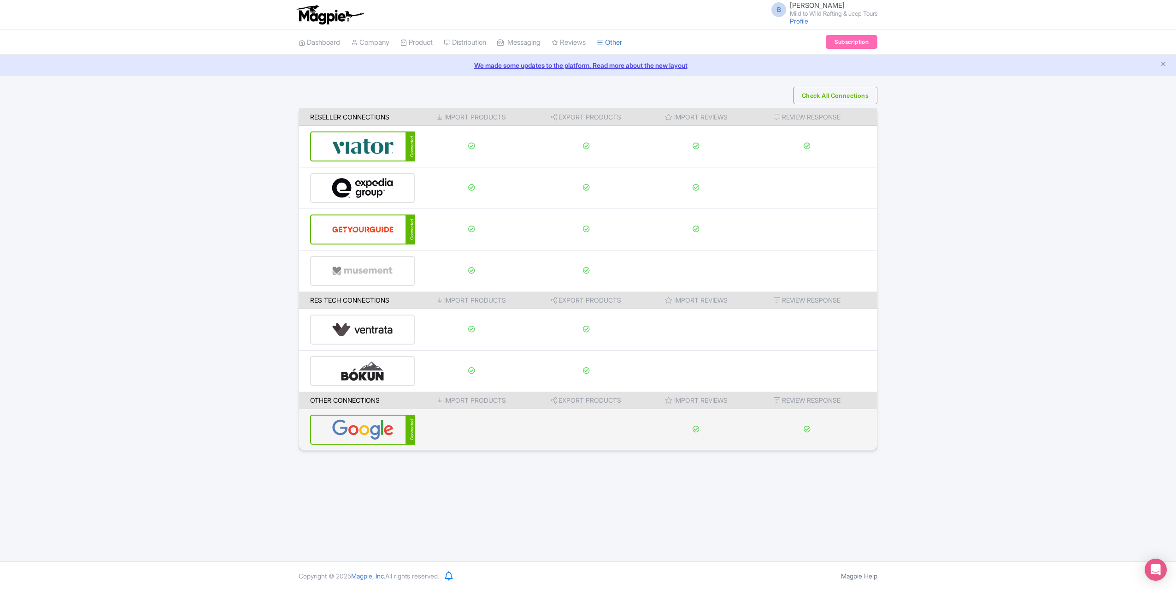  I want to click on a: Distribution, so click(465, 42).